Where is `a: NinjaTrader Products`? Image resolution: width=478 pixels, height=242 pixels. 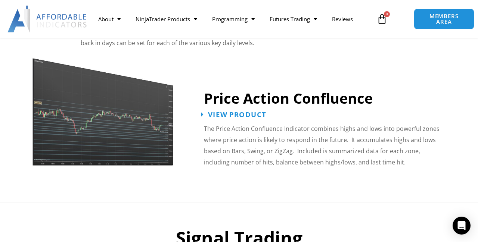 a: NinjaTrader Products is located at coordinates (166, 19).